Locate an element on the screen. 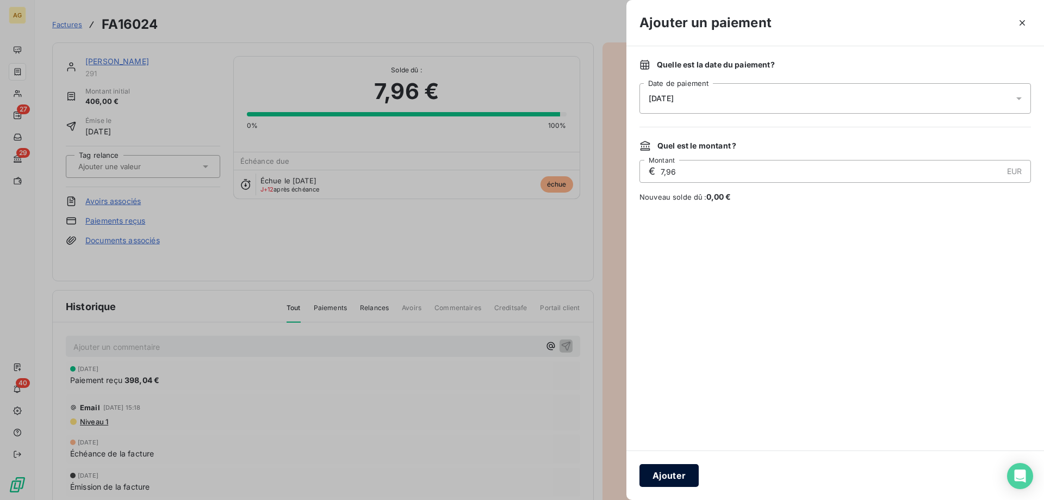 The image size is (1044, 500). span: 0,00 € is located at coordinates (719, 196).